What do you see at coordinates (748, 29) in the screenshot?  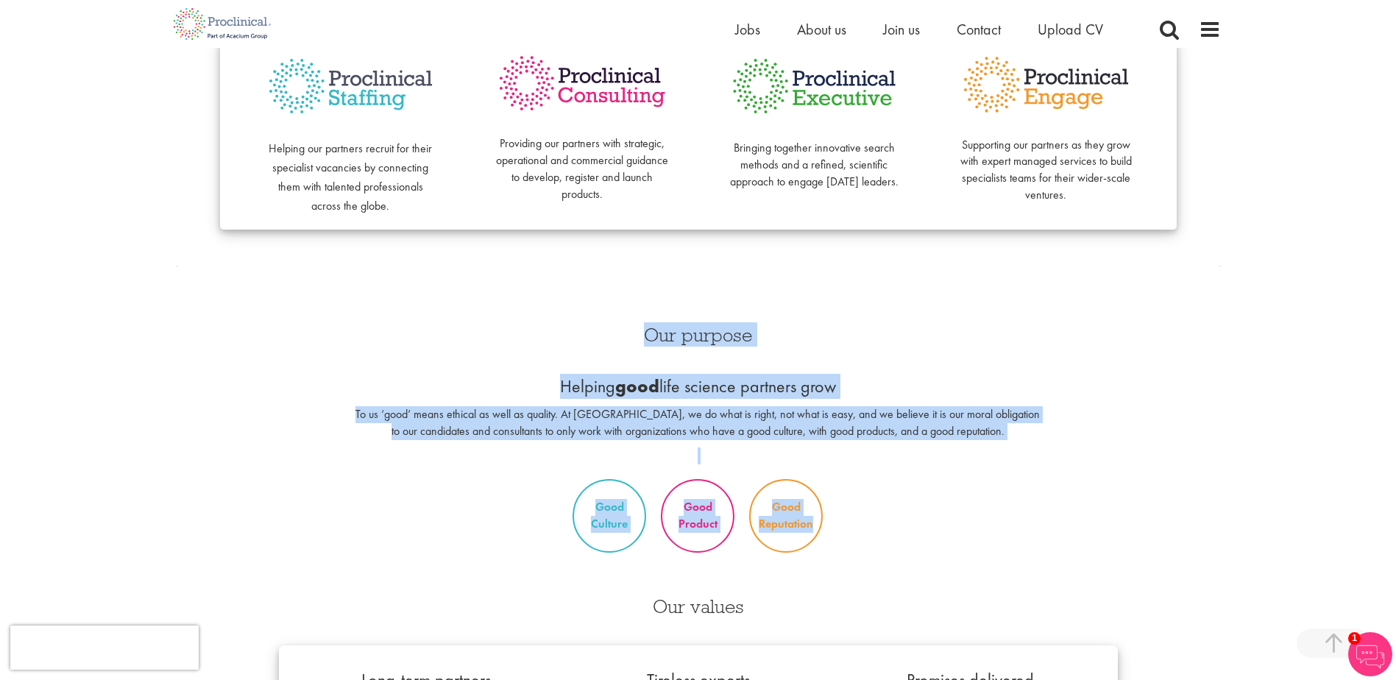 I see `a: Jobs` at bounding box center [748, 29].